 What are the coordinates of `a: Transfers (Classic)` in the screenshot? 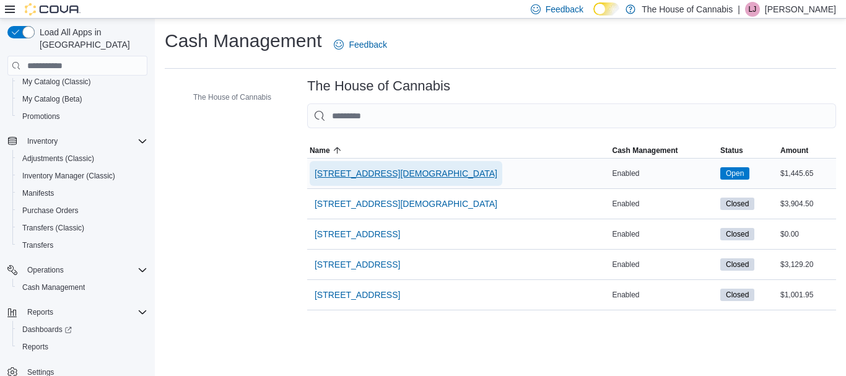 It's located at (53, 228).